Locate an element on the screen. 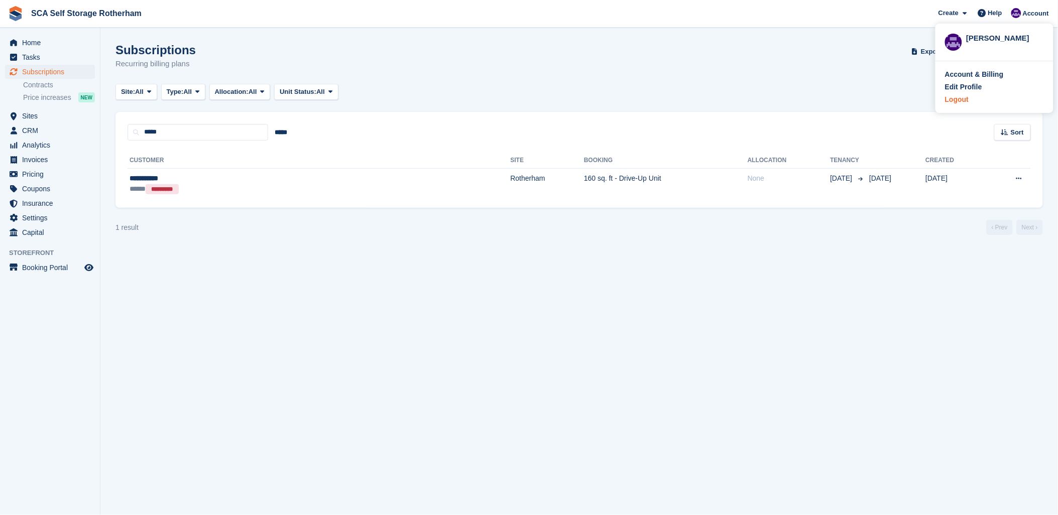 The width and height of the screenshot is (1058, 515). span: Subscriptions is located at coordinates (52, 72).